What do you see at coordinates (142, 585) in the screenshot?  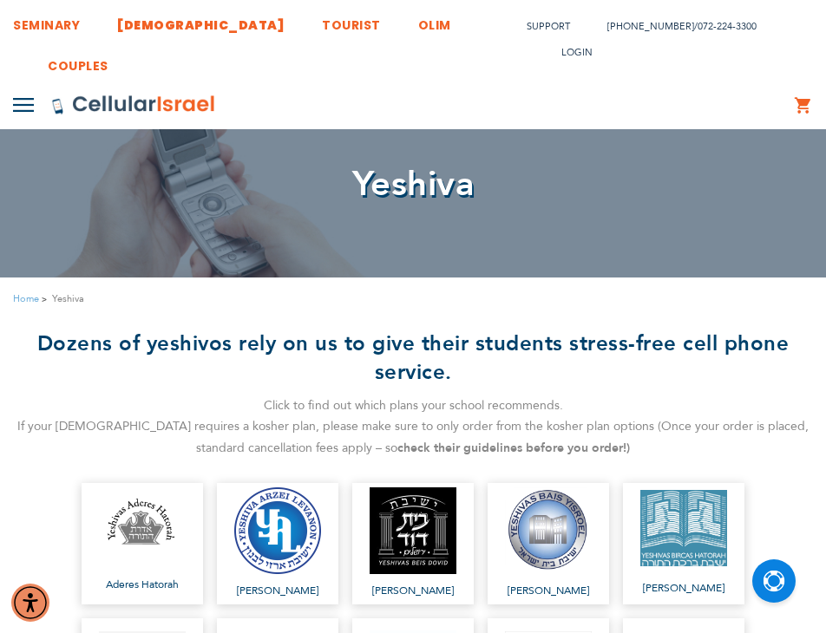 I see `span: Aderes Hatorah` at bounding box center [142, 585].